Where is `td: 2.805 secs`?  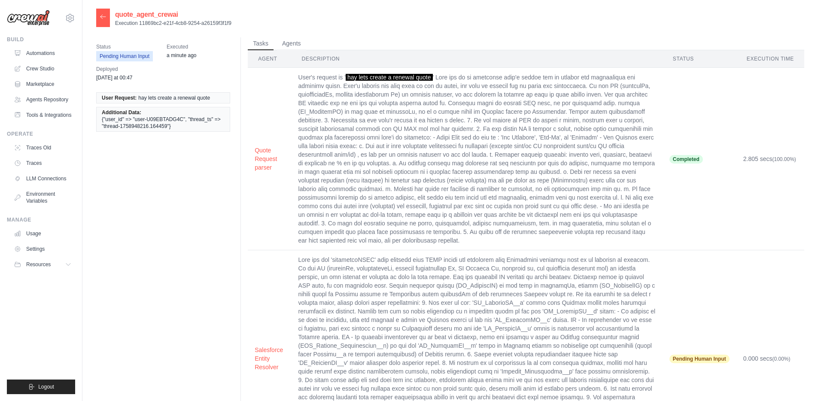 td: 2.805 secs is located at coordinates (770, 159).